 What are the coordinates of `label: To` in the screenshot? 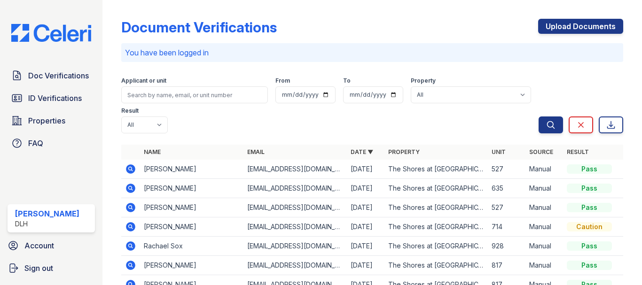 It's located at (347, 81).